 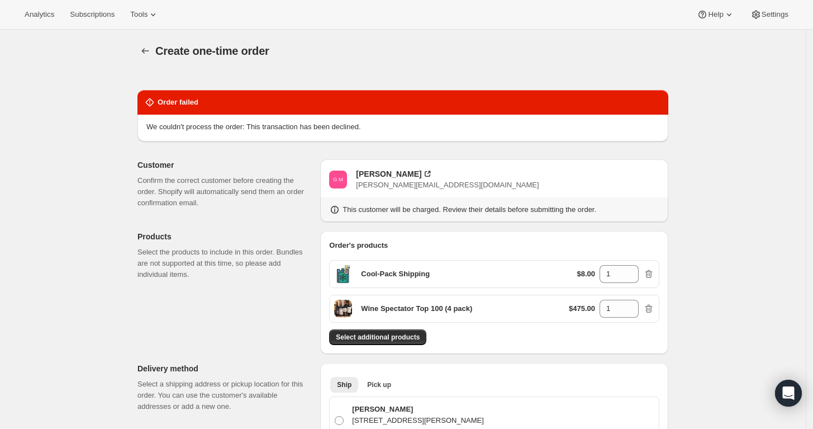 I want to click on span: Create one-time order, so click(x=212, y=51).